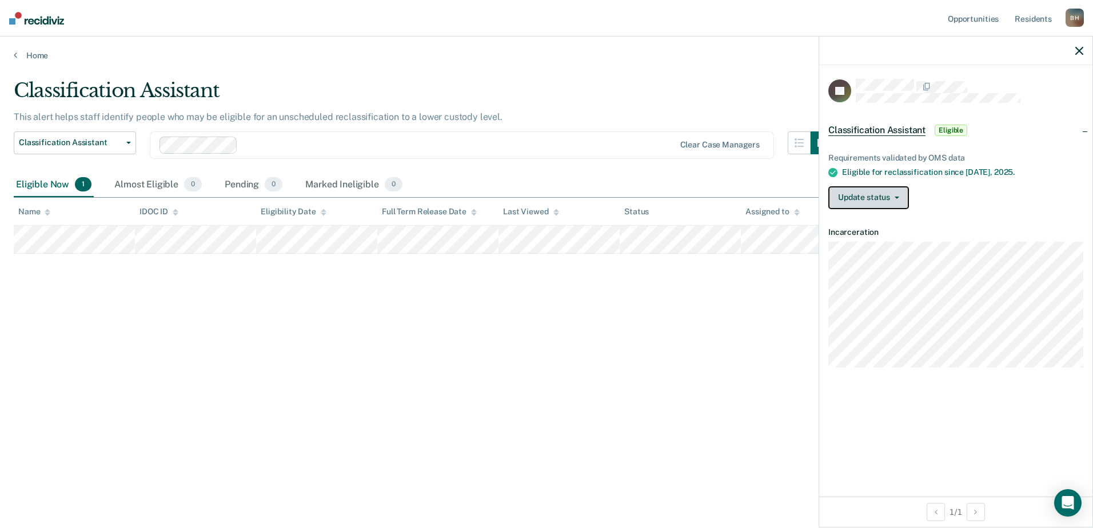 Image resolution: width=1093 pixels, height=528 pixels. I want to click on div: B H, so click(1075, 18).